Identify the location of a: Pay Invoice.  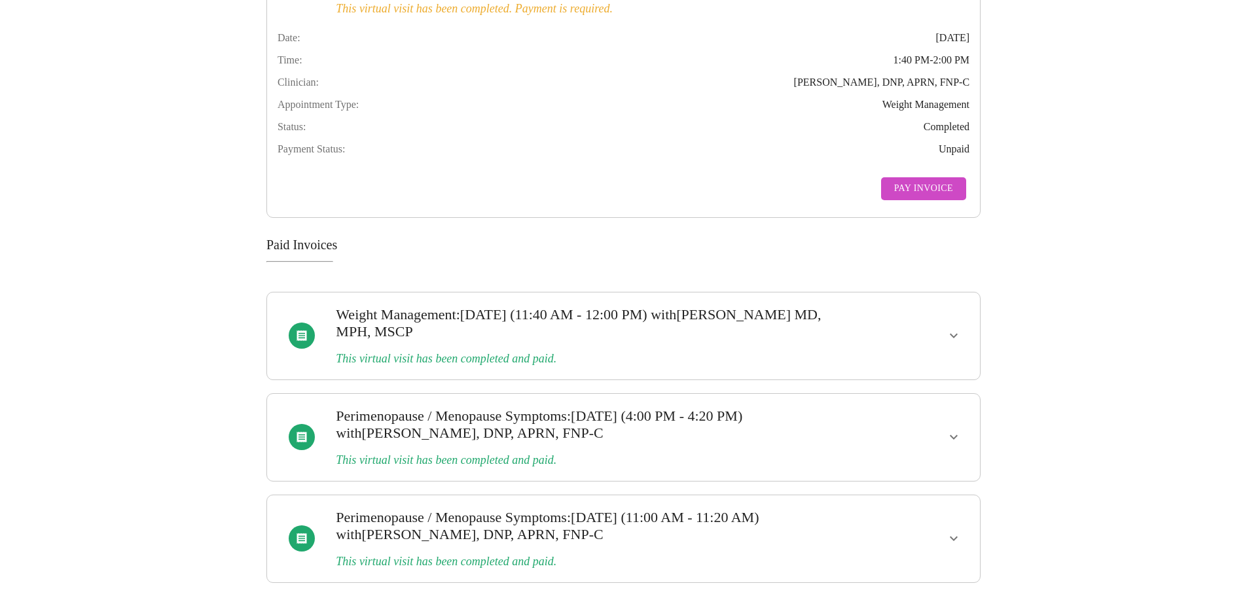
(924, 189).